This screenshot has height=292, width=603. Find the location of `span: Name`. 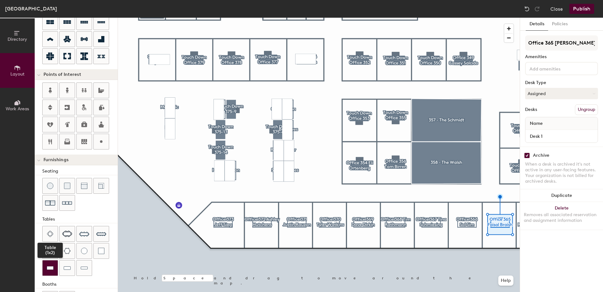

span: Name is located at coordinates (537, 123).